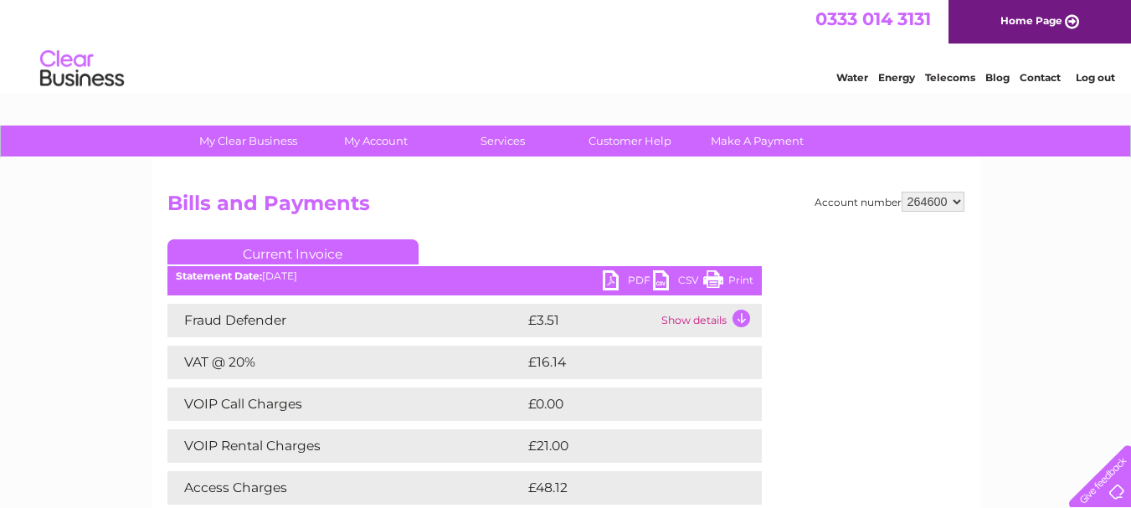 This screenshot has height=508, width=1131. What do you see at coordinates (623, 404) in the screenshot?
I see `td: £0.00` at bounding box center [623, 404].